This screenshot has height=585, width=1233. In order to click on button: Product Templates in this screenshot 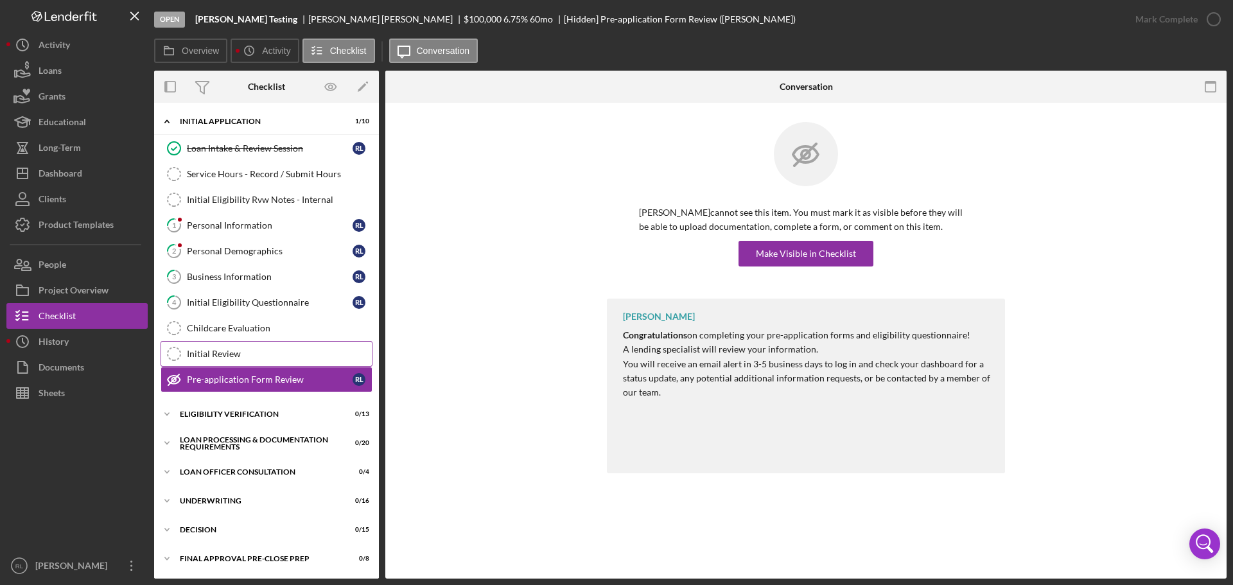, I will do `click(77, 225)`.